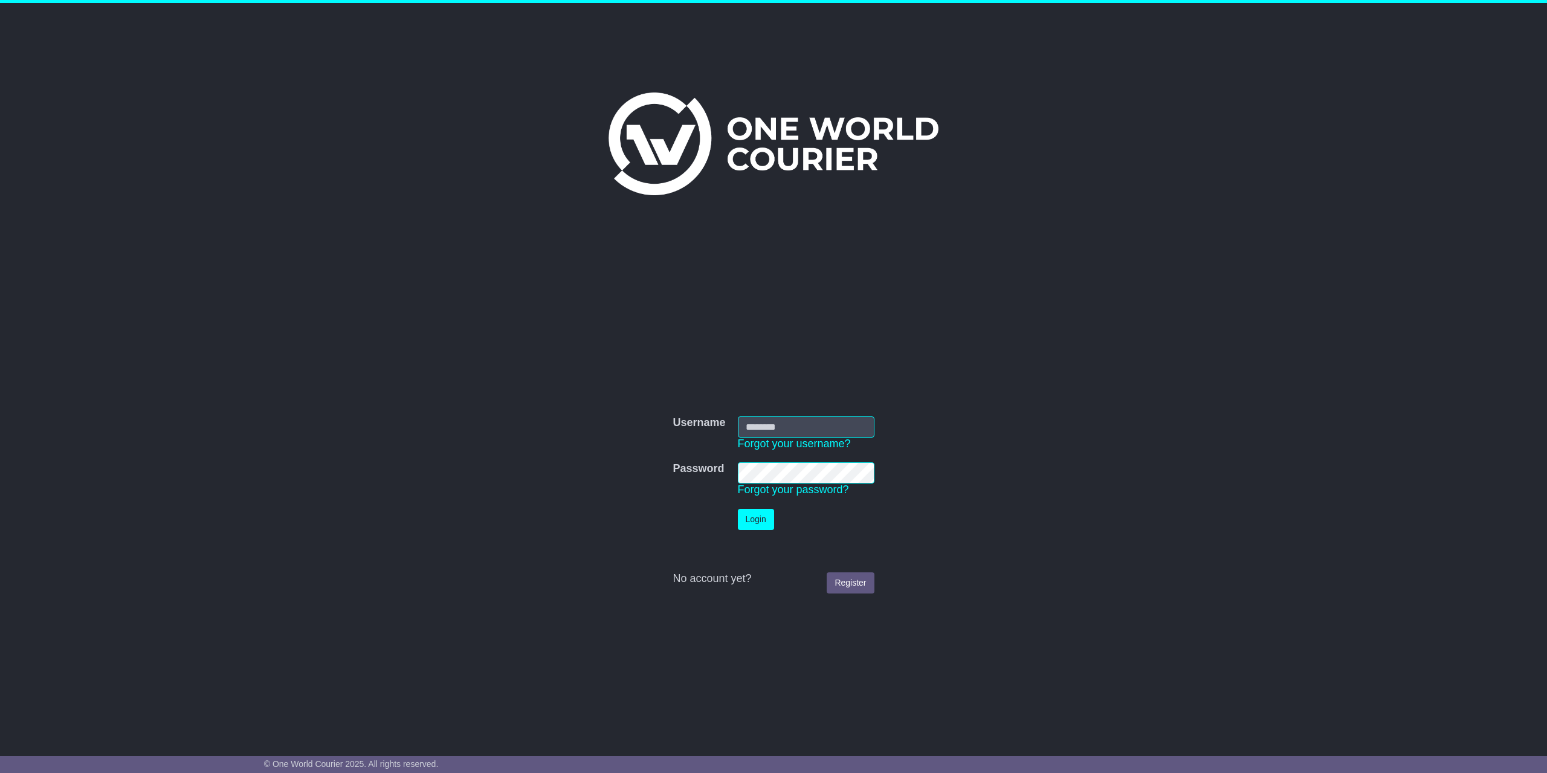 Image resolution: width=1547 pixels, height=773 pixels. I want to click on a: Forgot your password?, so click(794, 490).